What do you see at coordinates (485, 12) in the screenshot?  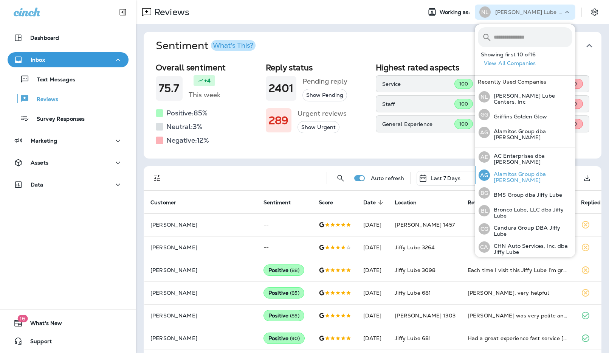 I see `div: NL` at bounding box center [485, 12].